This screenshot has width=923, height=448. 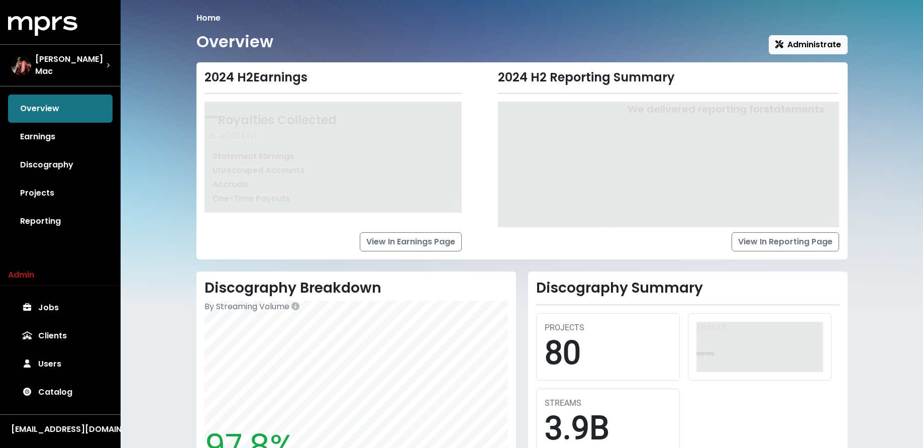 I want to click on div: PROJECTS, so click(x=608, y=328).